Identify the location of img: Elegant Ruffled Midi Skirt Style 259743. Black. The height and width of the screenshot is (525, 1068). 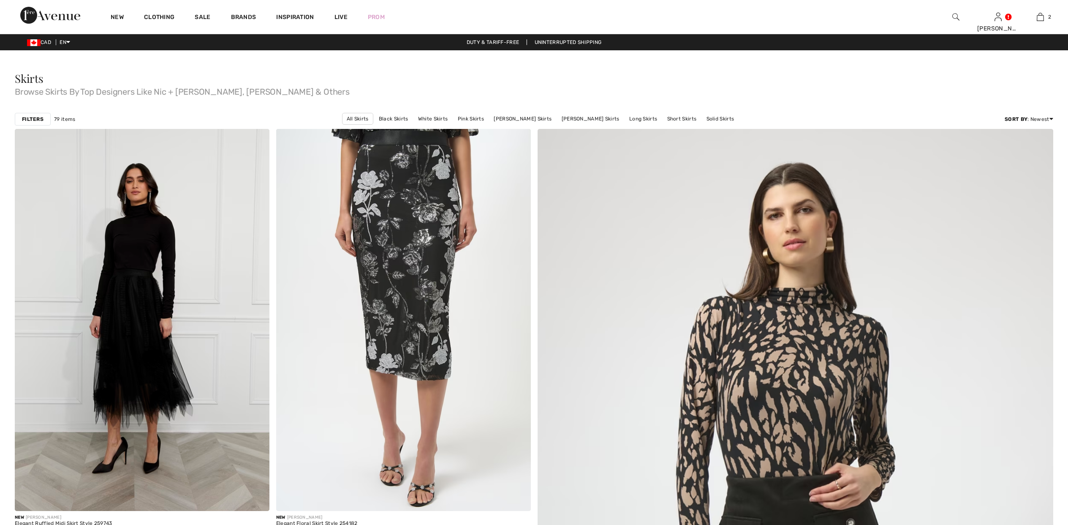
(142, 320).